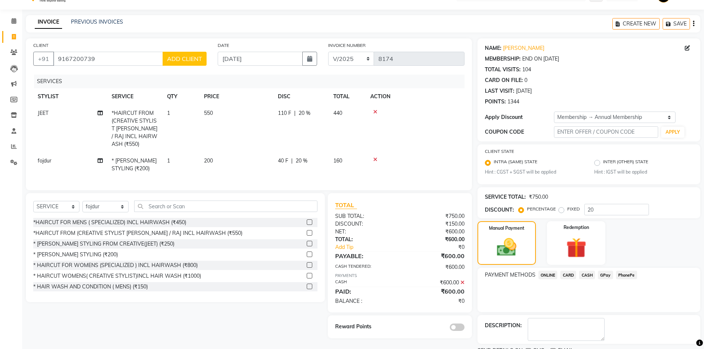  I want to click on div: CASH TENDERED:, so click(365, 267).